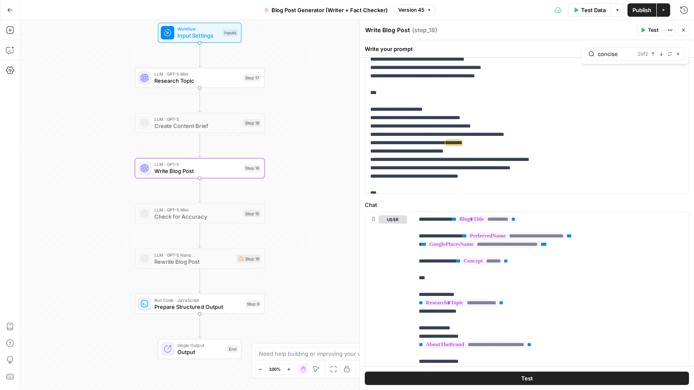 The width and height of the screenshot is (694, 390). I want to click on div: LLM · GPT-5 NanoRewrite Blog PostStep 16, so click(200, 259).